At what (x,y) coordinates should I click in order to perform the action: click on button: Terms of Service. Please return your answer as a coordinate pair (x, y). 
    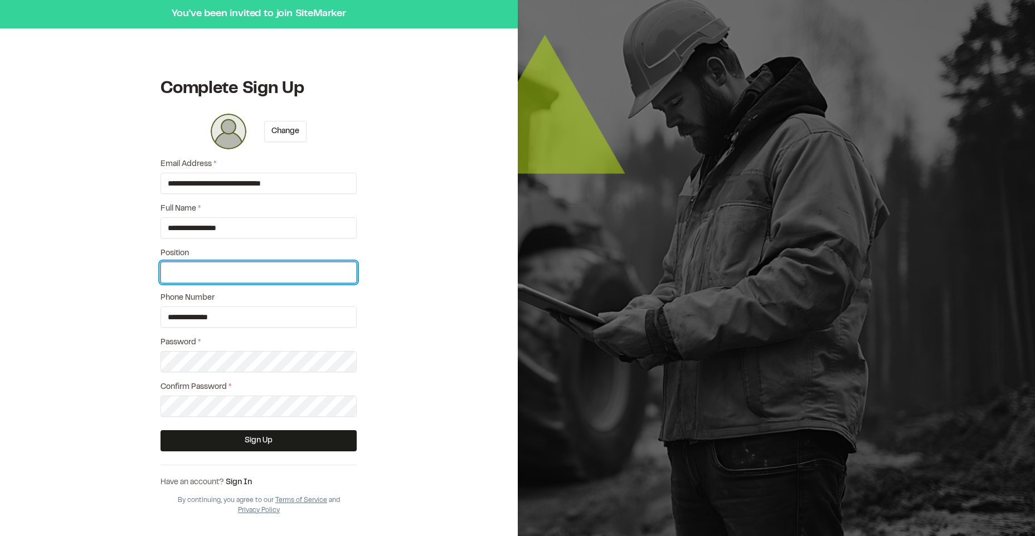
    Looking at the image, I should click on (301, 501).